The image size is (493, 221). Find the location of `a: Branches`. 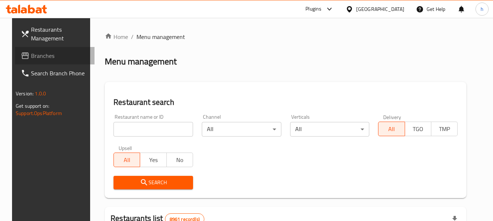

a: Branches is located at coordinates (55, 56).